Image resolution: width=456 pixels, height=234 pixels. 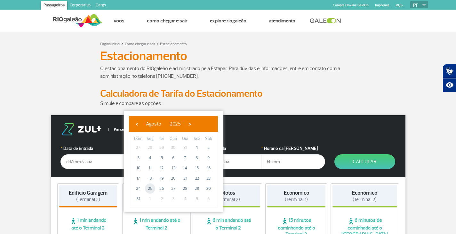 What do you see at coordinates (162, 178) in the screenshot?
I see `span: 19` at bounding box center [162, 178].